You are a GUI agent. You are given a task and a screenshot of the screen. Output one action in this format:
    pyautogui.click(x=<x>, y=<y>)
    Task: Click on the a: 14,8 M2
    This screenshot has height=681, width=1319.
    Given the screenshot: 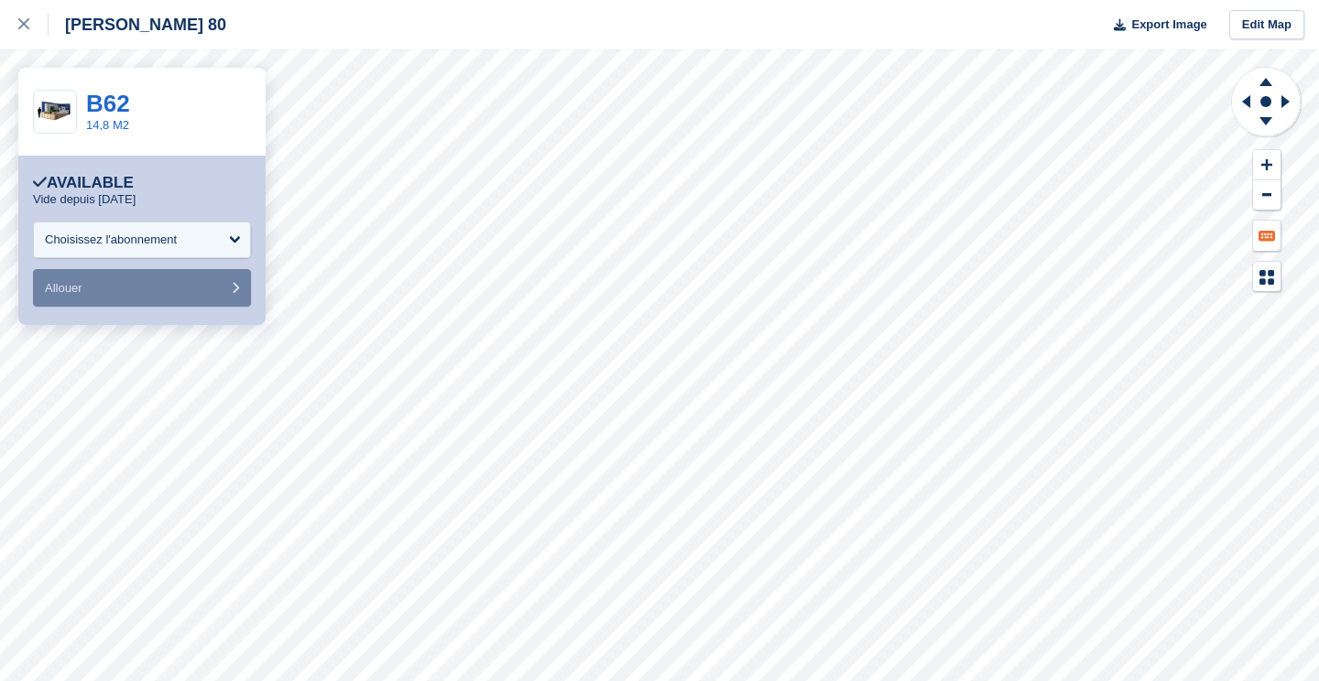 What is the action you would take?
    pyautogui.click(x=107, y=125)
    